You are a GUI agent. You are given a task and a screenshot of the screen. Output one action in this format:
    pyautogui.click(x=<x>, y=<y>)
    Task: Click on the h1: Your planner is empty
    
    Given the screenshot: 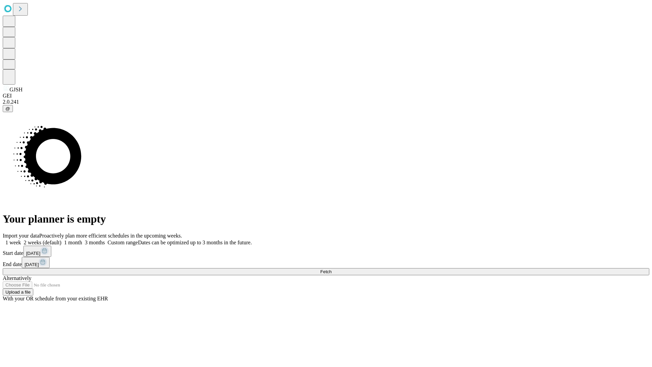 What is the action you would take?
    pyautogui.click(x=326, y=219)
    